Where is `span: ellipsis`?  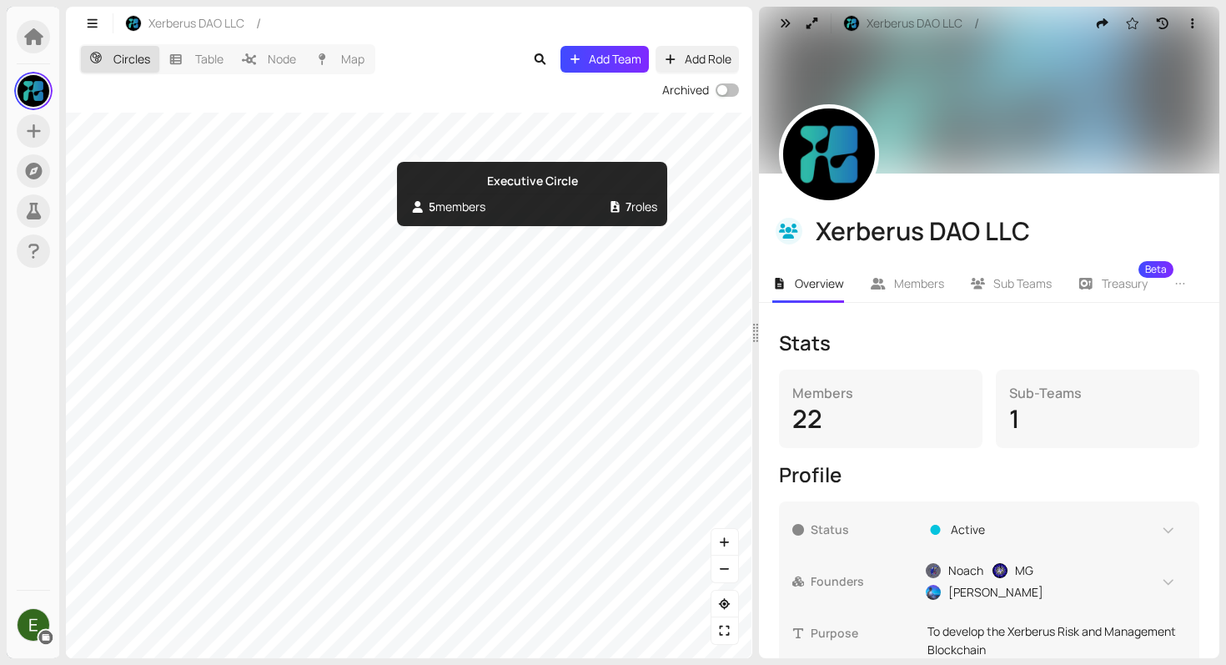 span: ellipsis is located at coordinates (1180, 284).